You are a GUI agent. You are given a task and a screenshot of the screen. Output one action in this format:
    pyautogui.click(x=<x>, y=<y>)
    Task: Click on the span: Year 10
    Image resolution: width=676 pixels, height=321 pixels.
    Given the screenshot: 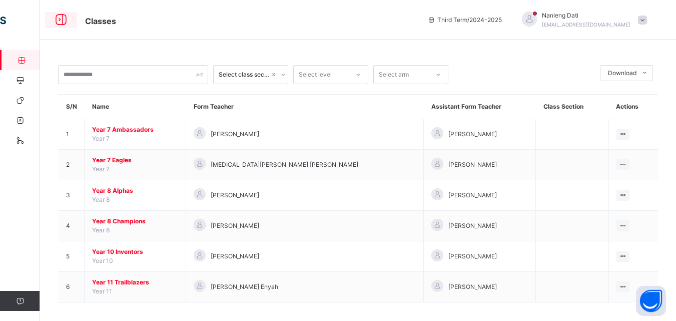 What is the action you would take?
    pyautogui.click(x=103, y=260)
    